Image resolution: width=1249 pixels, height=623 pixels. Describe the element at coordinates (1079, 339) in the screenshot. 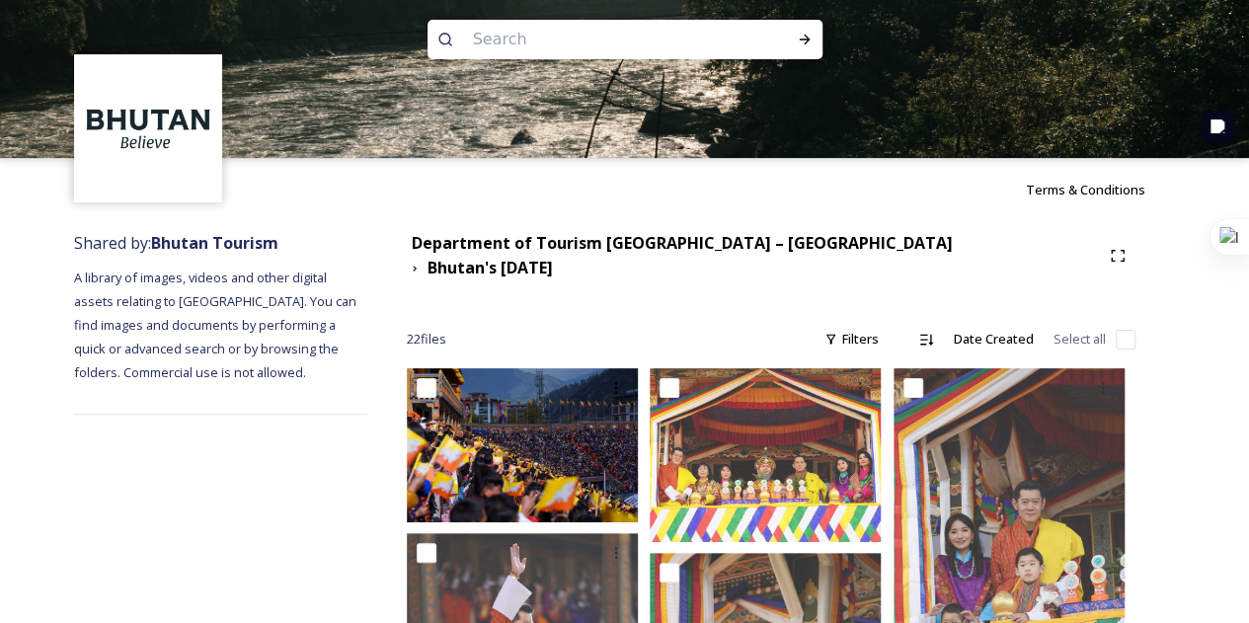

I see `span: Select all` at that location.